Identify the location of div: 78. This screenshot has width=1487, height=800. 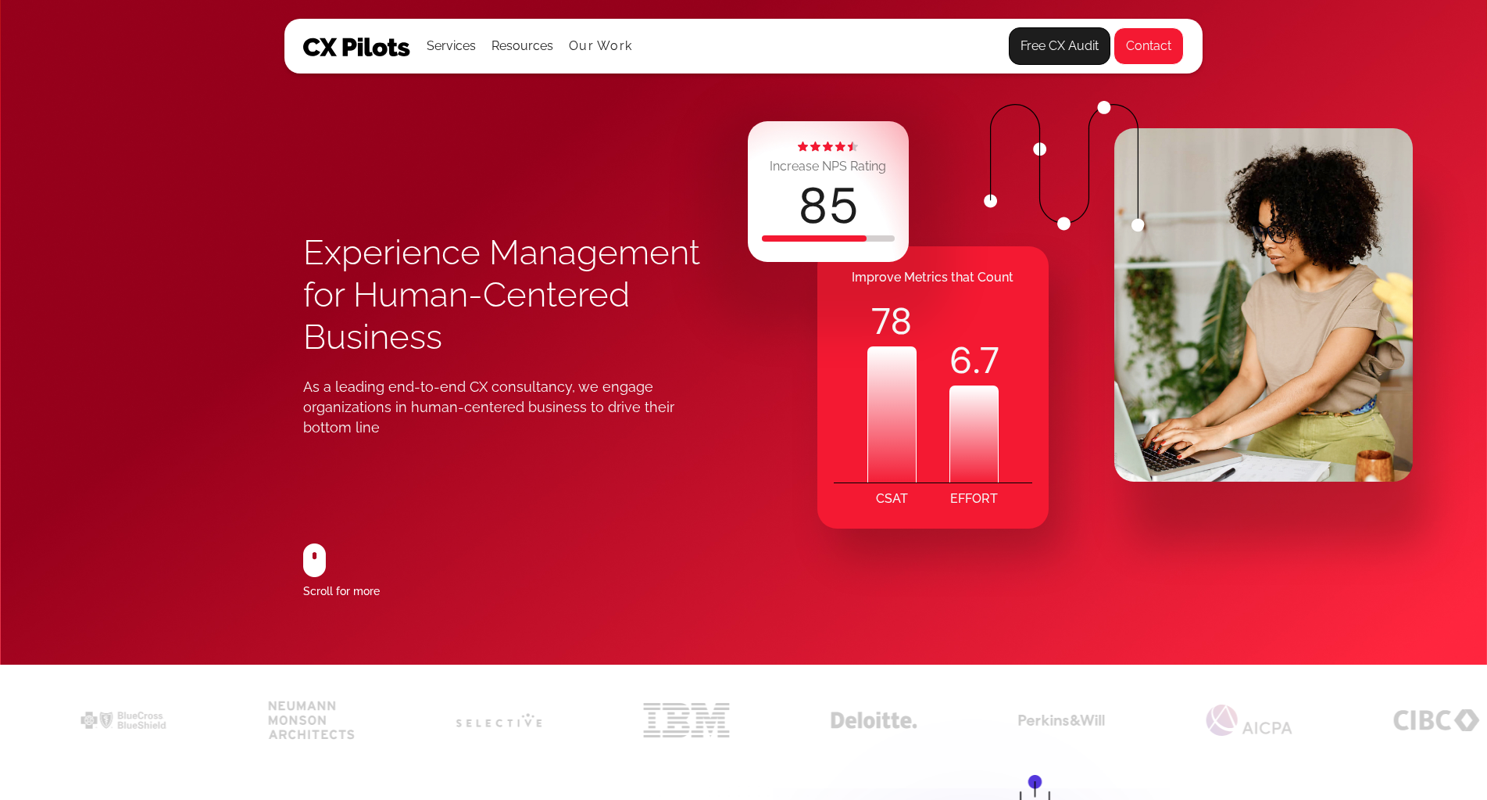
(892, 321).